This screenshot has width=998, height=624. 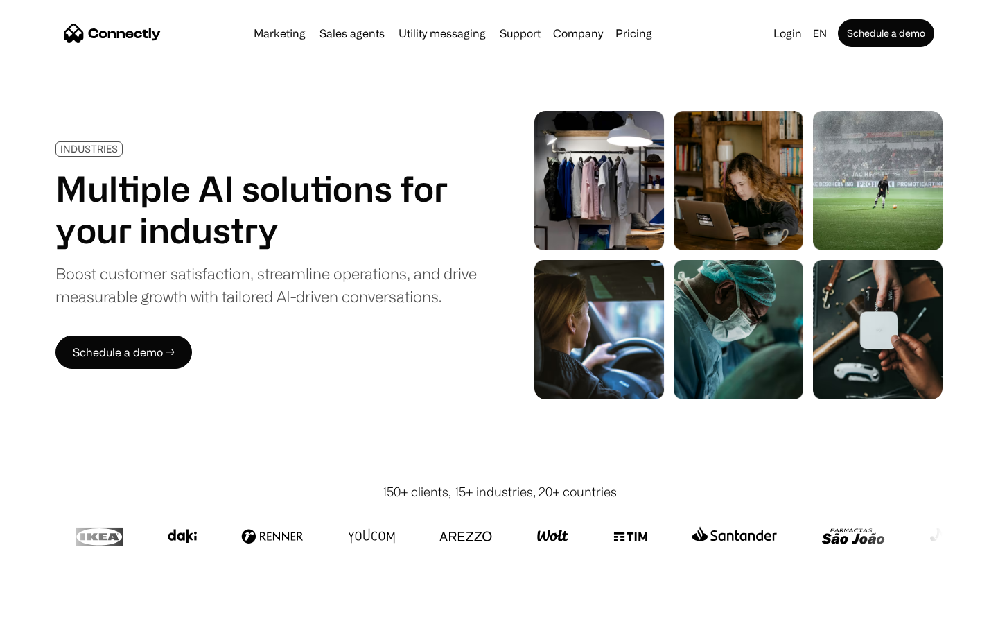 I want to click on a: Support, so click(x=520, y=33).